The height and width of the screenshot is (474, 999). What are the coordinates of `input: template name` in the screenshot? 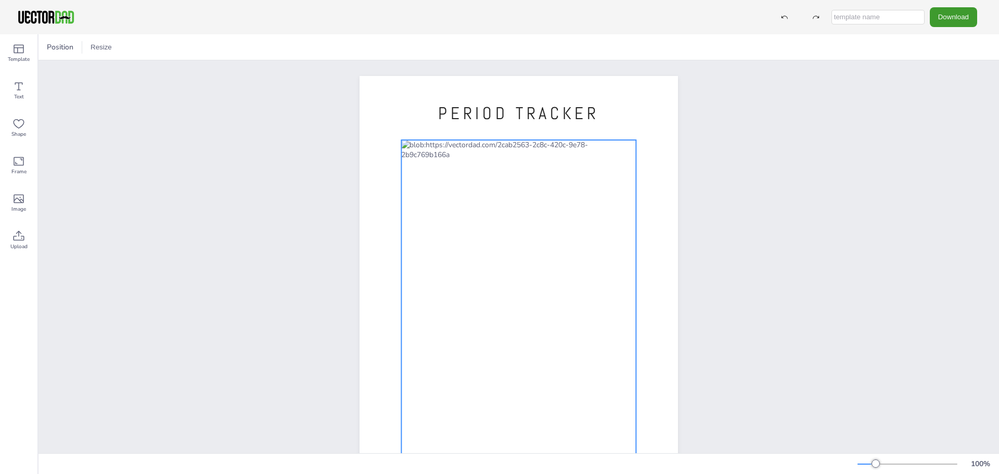 It's located at (878, 17).